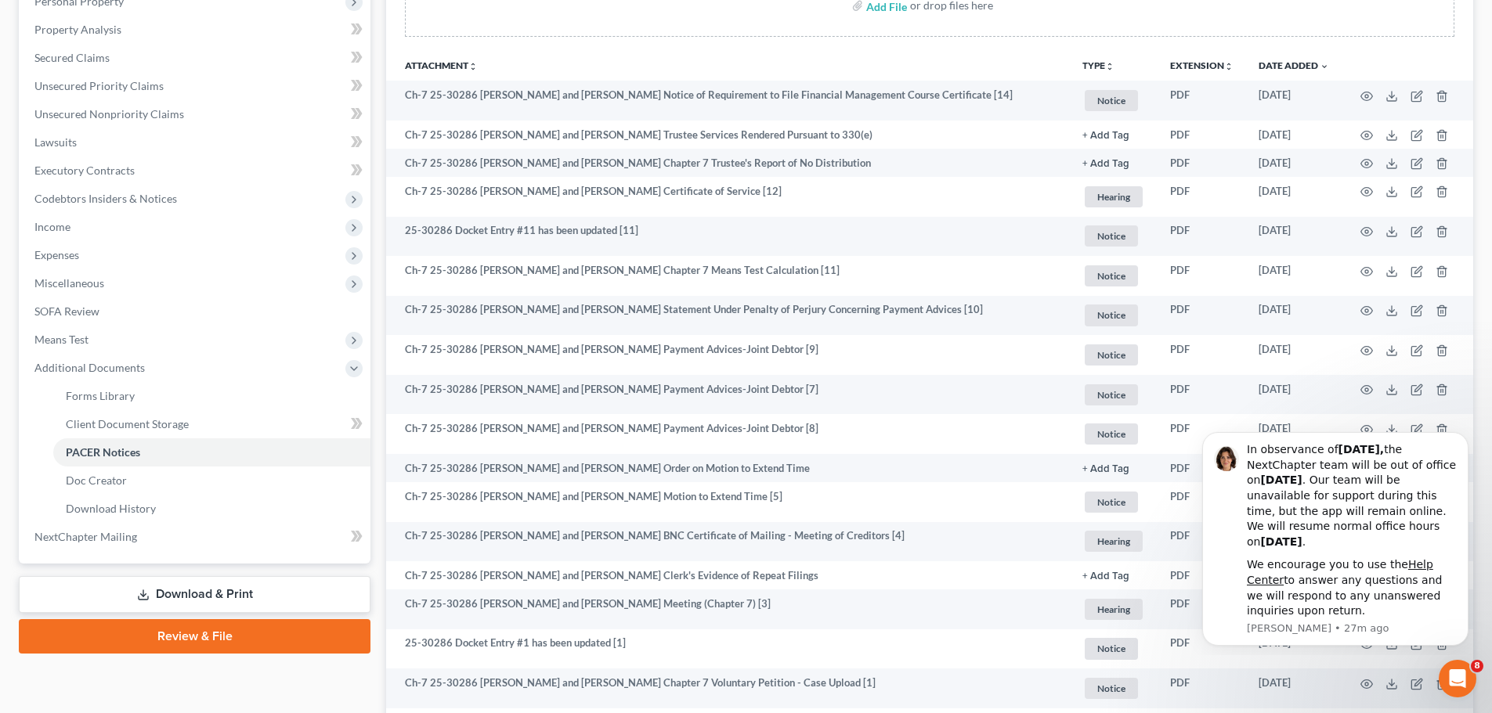 This screenshot has width=1492, height=713. Describe the element at coordinates (1201, 65) in the screenshot. I see `a: Extensionunfold_more` at that location.